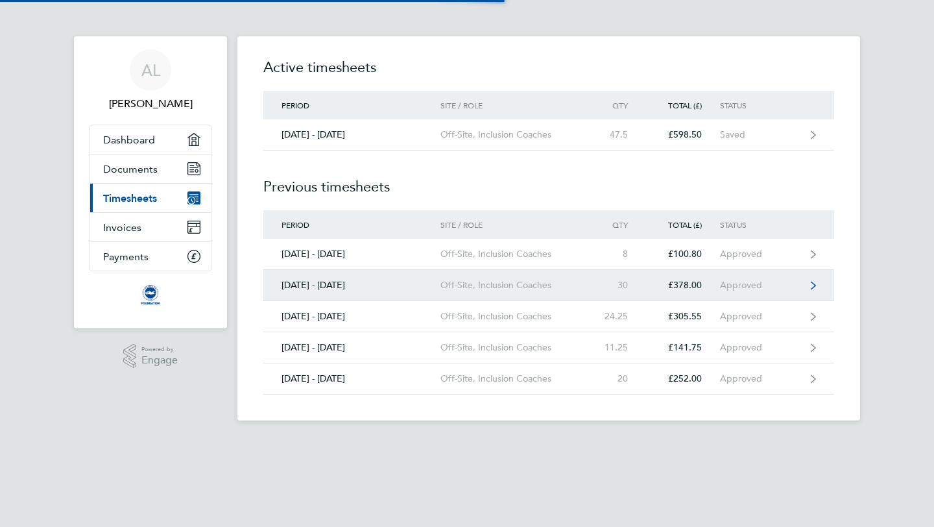  Describe the element at coordinates (683, 316) in the screenshot. I see `div: £305.55` at that location.